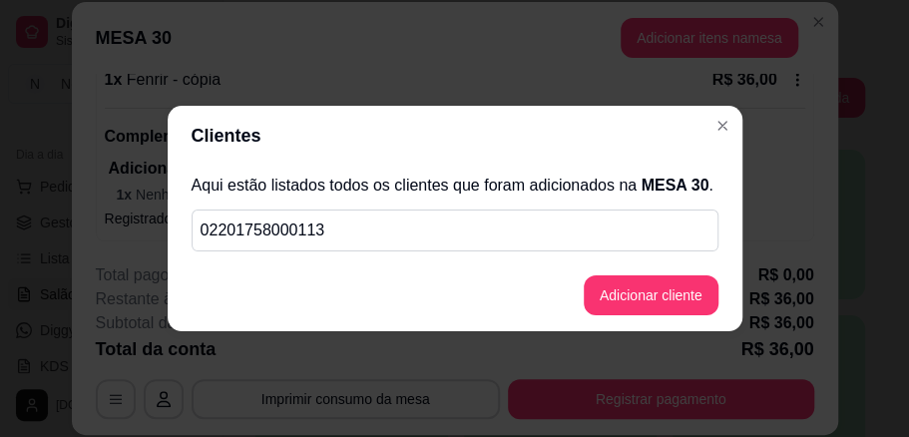  I want to click on p: 02201758000113, so click(455, 230).